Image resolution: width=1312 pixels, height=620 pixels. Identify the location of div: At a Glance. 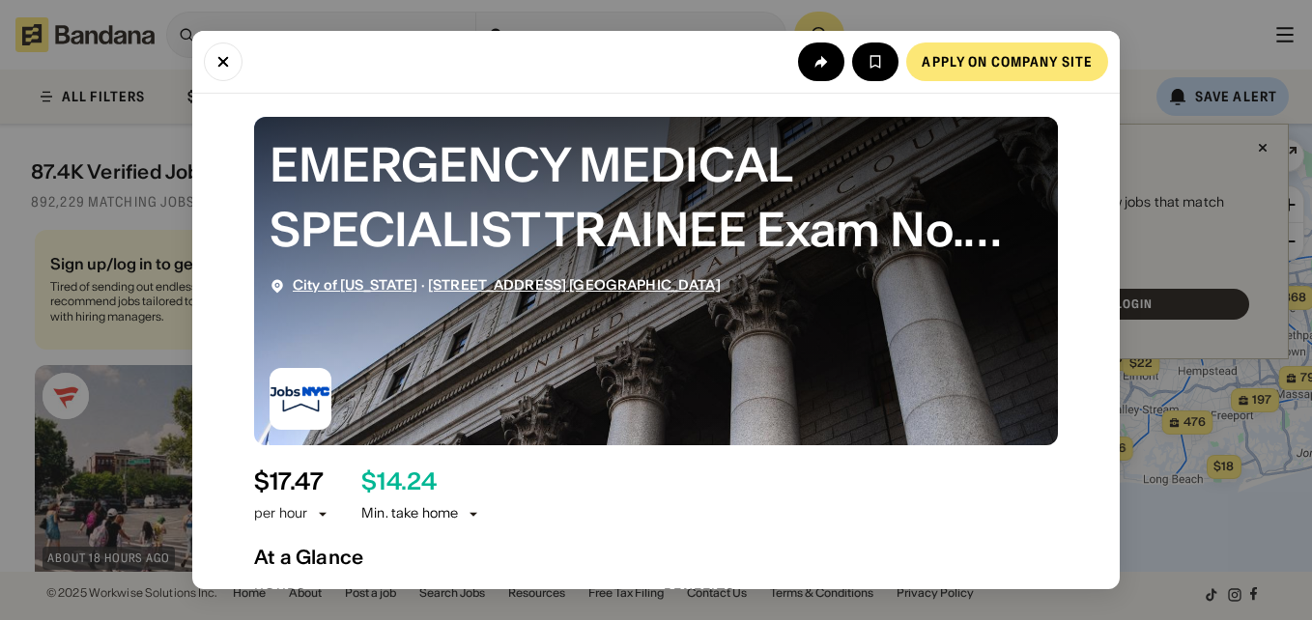
(656, 557).